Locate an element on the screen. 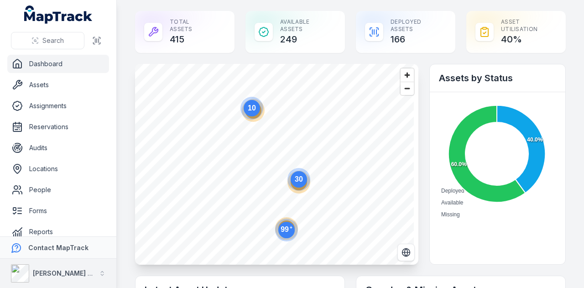 The width and height of the screenshot is (584, 288). a: Audits is located at coordinates (58, 148).